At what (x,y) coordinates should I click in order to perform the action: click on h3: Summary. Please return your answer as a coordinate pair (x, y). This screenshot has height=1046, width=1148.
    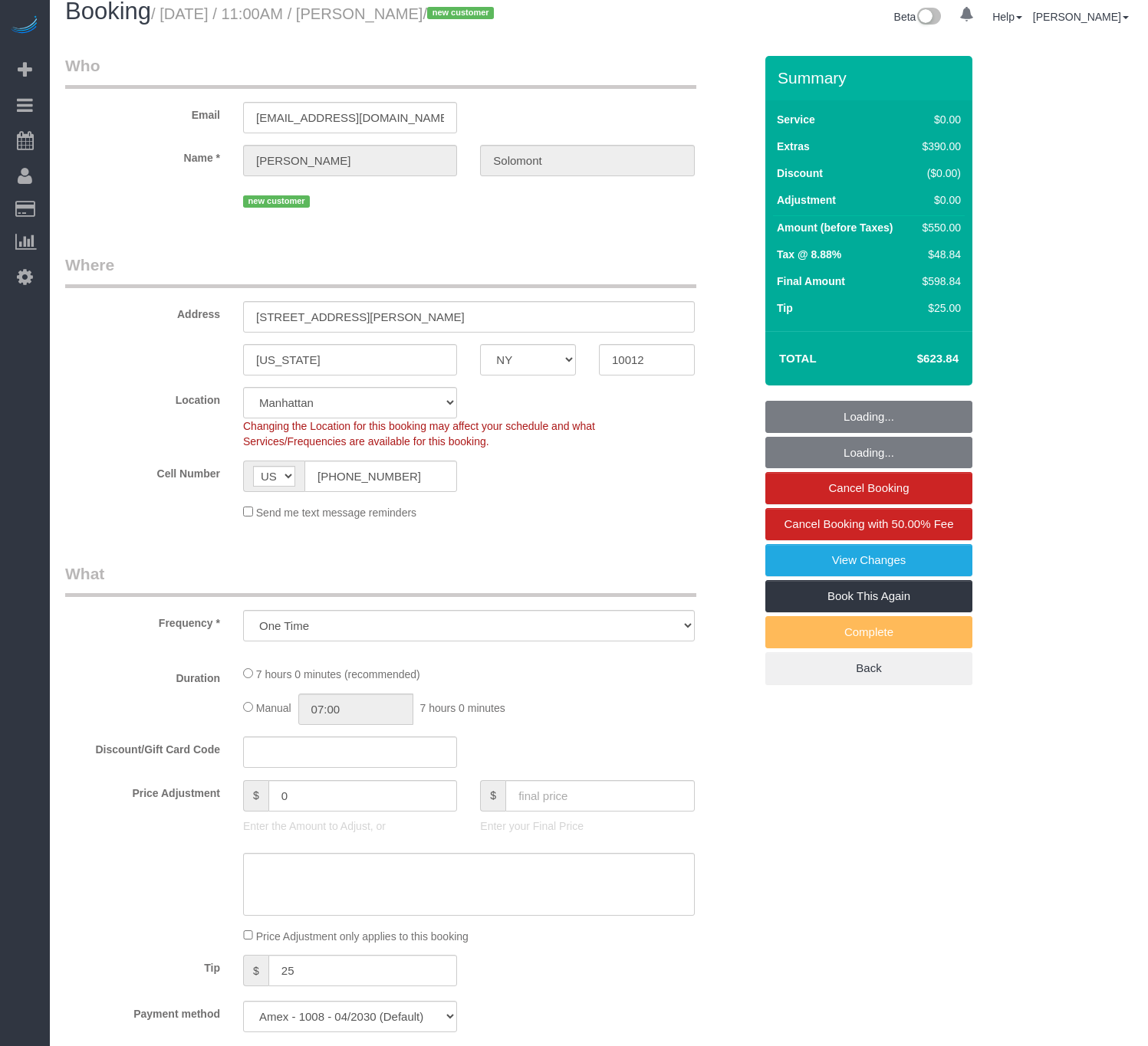
    Looking at the image, I should click on (871, 78).